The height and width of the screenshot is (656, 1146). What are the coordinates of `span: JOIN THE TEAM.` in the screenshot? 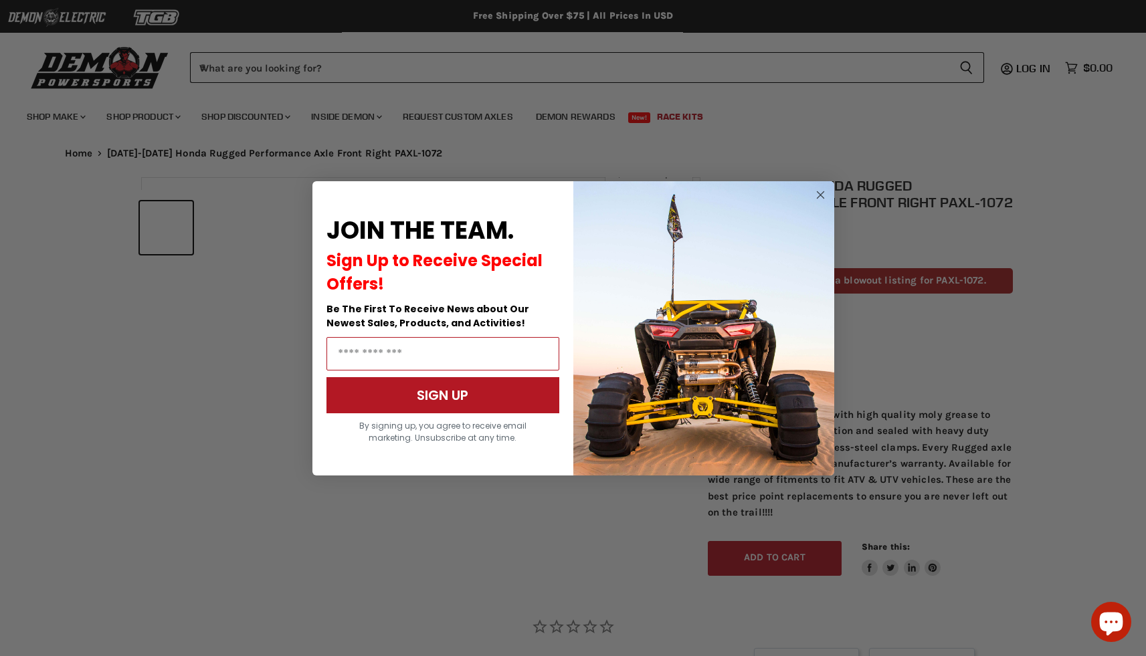 It's located at (420, 230).